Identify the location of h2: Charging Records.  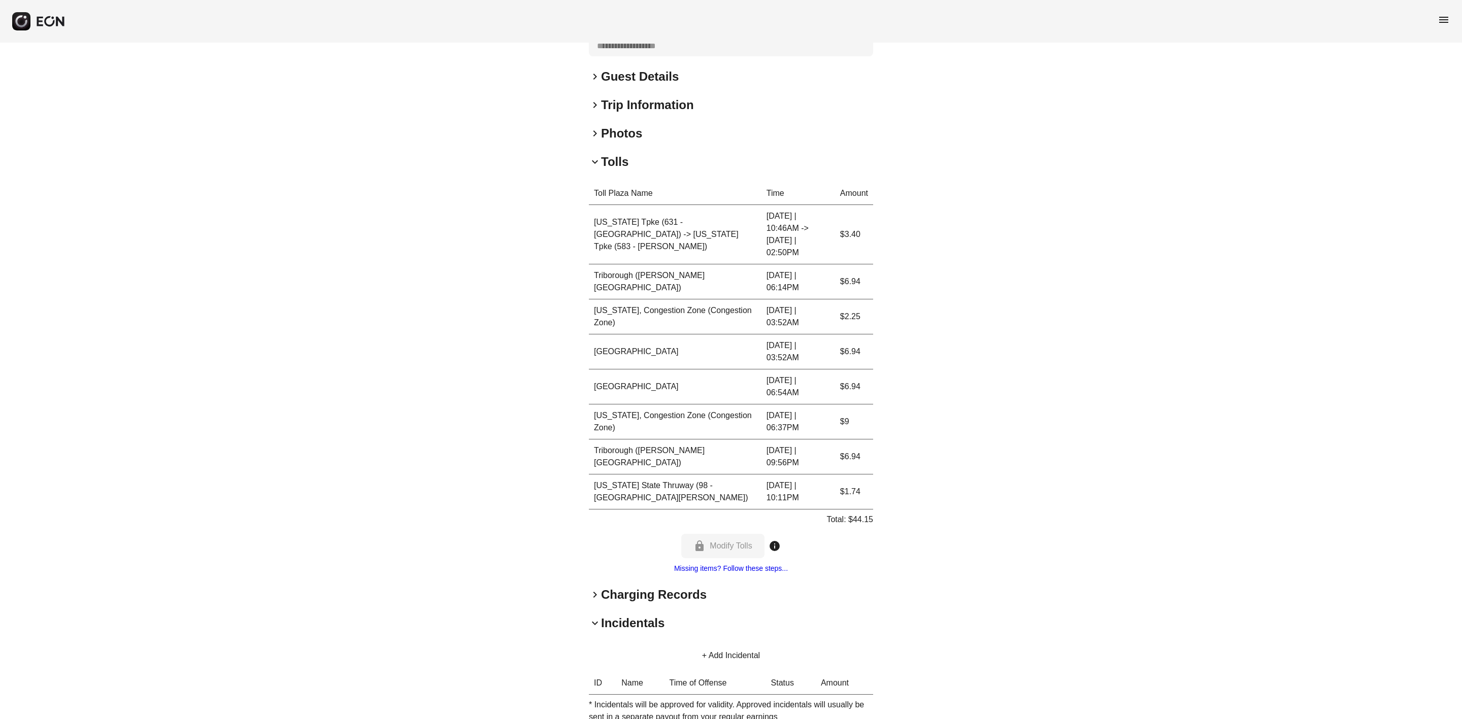
(654, 595).